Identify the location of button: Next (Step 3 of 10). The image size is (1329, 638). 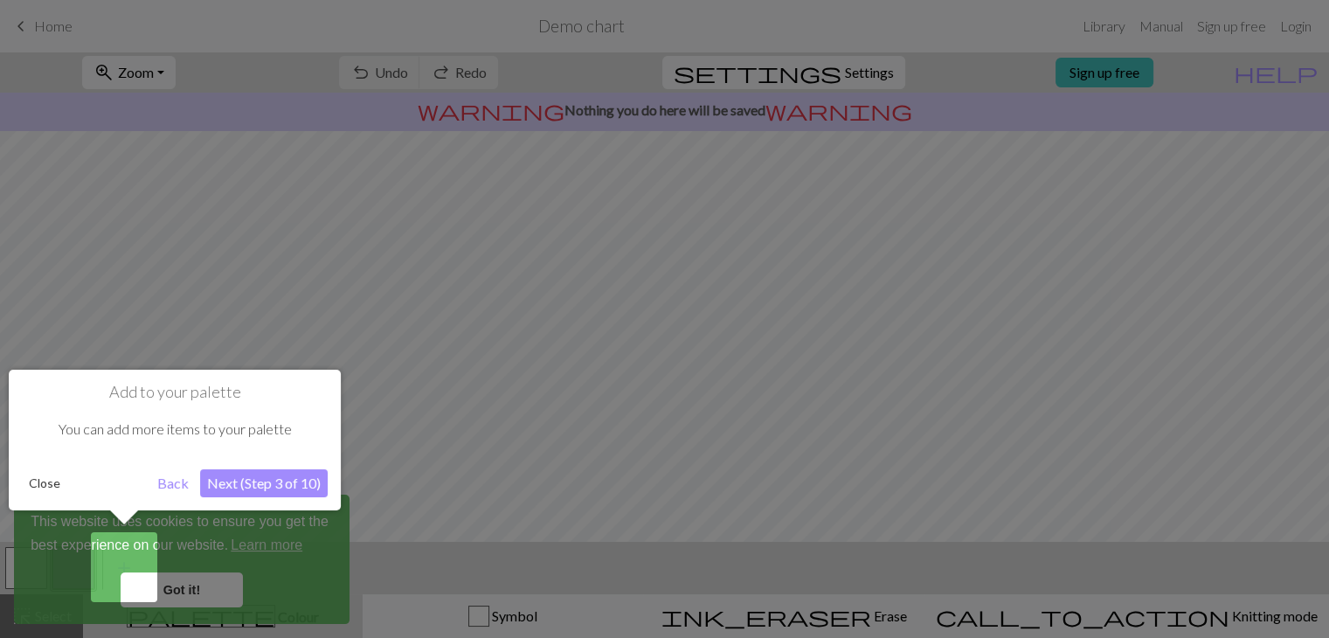
(264, 483).